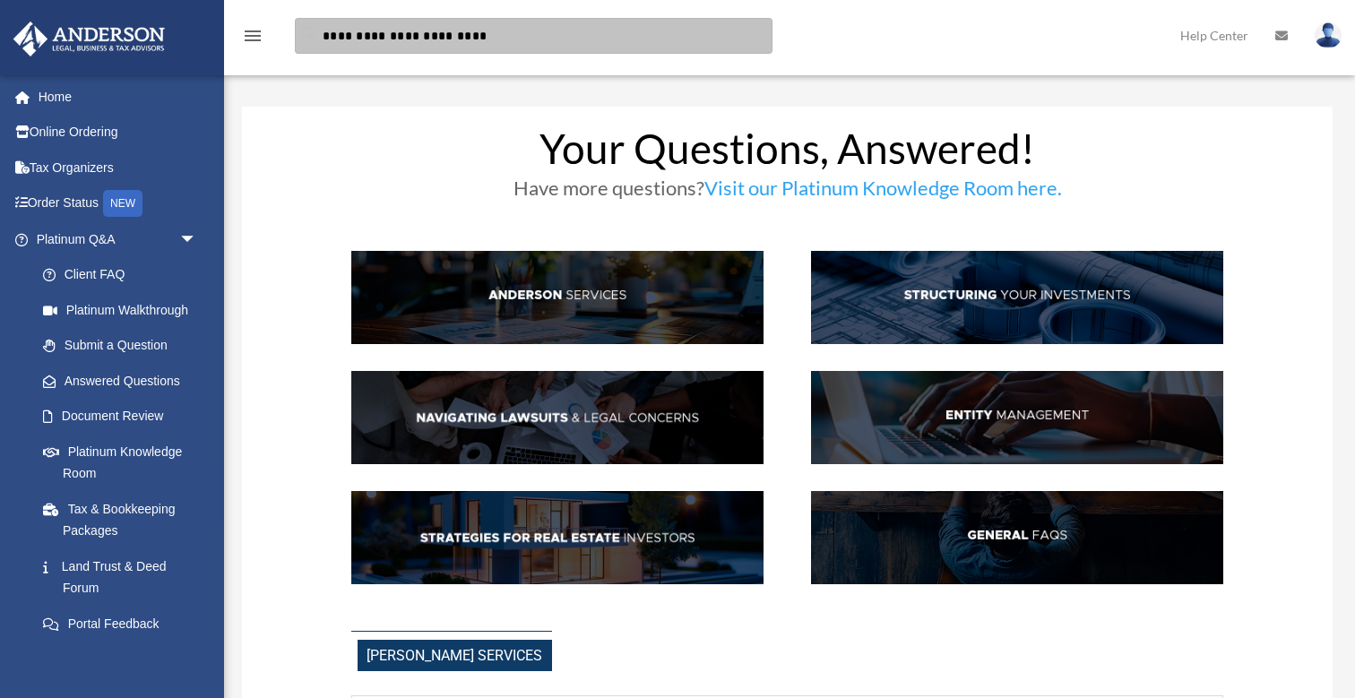  What do you see at coordinates (788, 193) in the screenshot?
I see `h3: Have more questions?` at bounding box center [788, 193].